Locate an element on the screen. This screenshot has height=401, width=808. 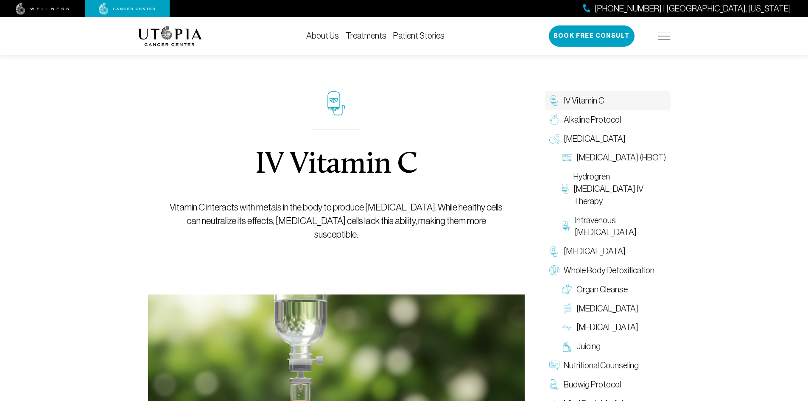
span: Nutritional Counseling is located at coordinates (601, 365).